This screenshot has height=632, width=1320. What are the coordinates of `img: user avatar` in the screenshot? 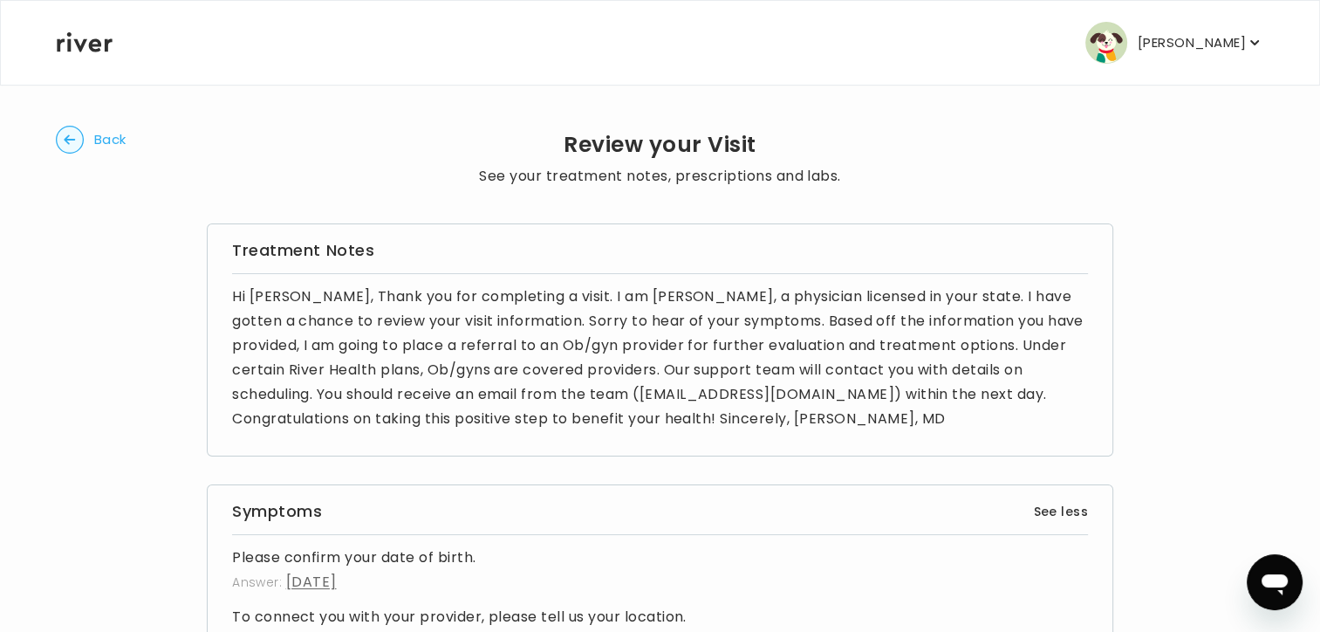 It's located at (1106, 43).